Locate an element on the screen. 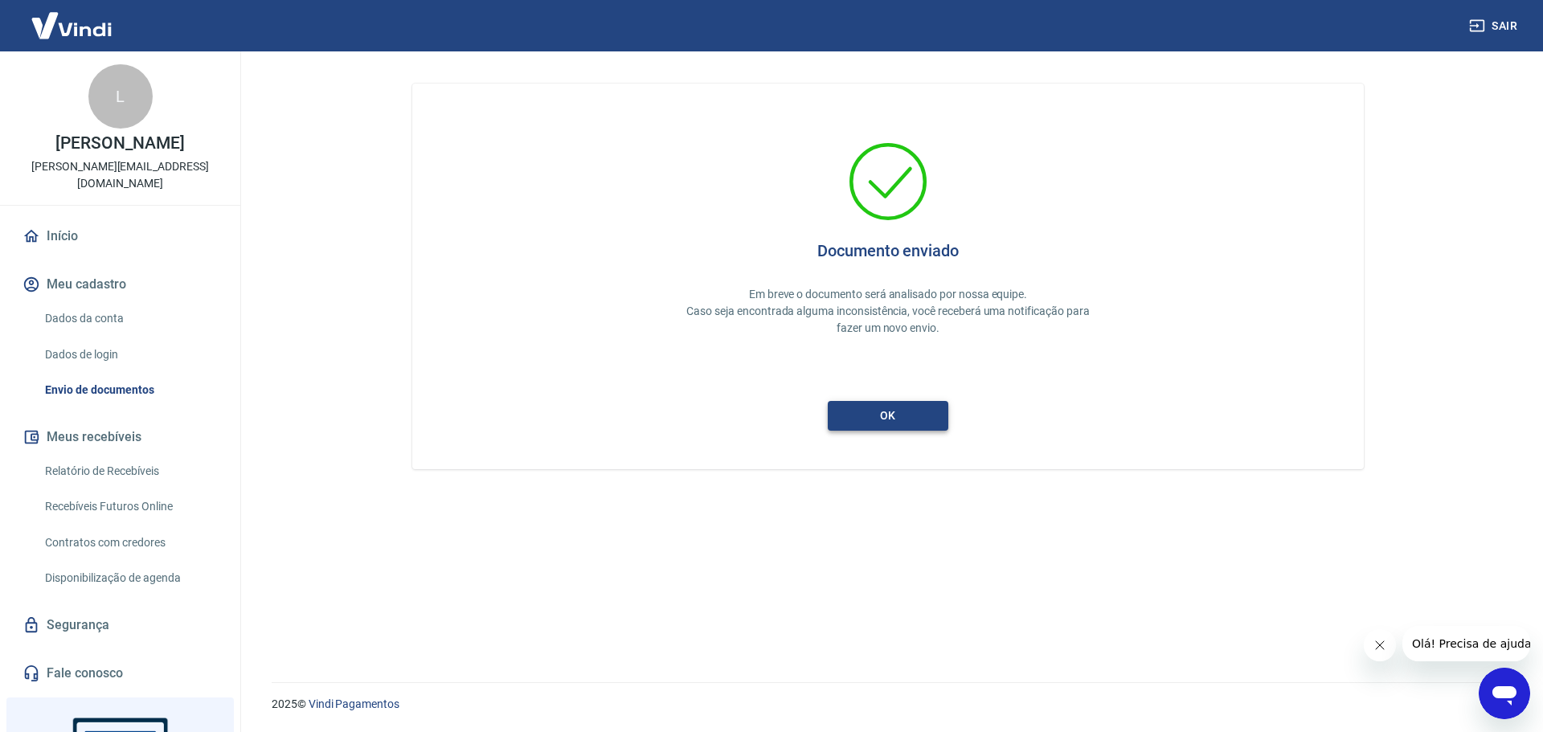  p: Em breve o documento será analisado por nossa equipe. is located at coordinates (888, 294).